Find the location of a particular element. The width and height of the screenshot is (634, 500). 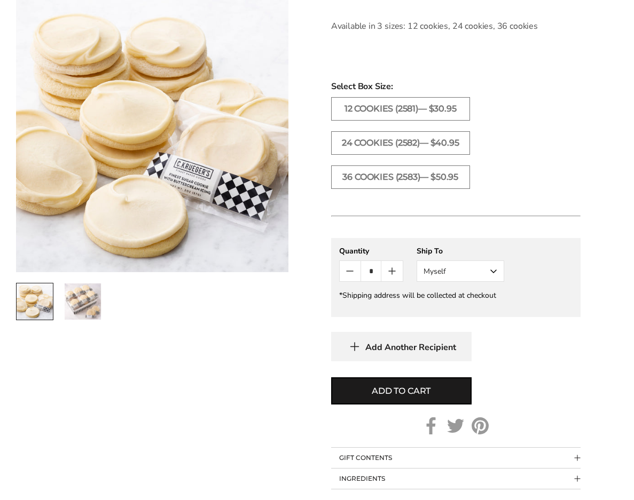

p: Available in 3 sizes: 12 cookies, 24 cookies, 36 cookies is located at coordinates (456, 26).